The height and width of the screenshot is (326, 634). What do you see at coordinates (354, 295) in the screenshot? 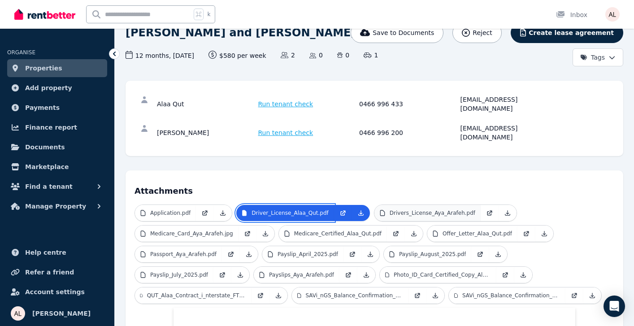
I see `p: SAVi_nGS_Balance_Confirmation_Alaa_Qut.pdf` at bounding box center [354, 295].